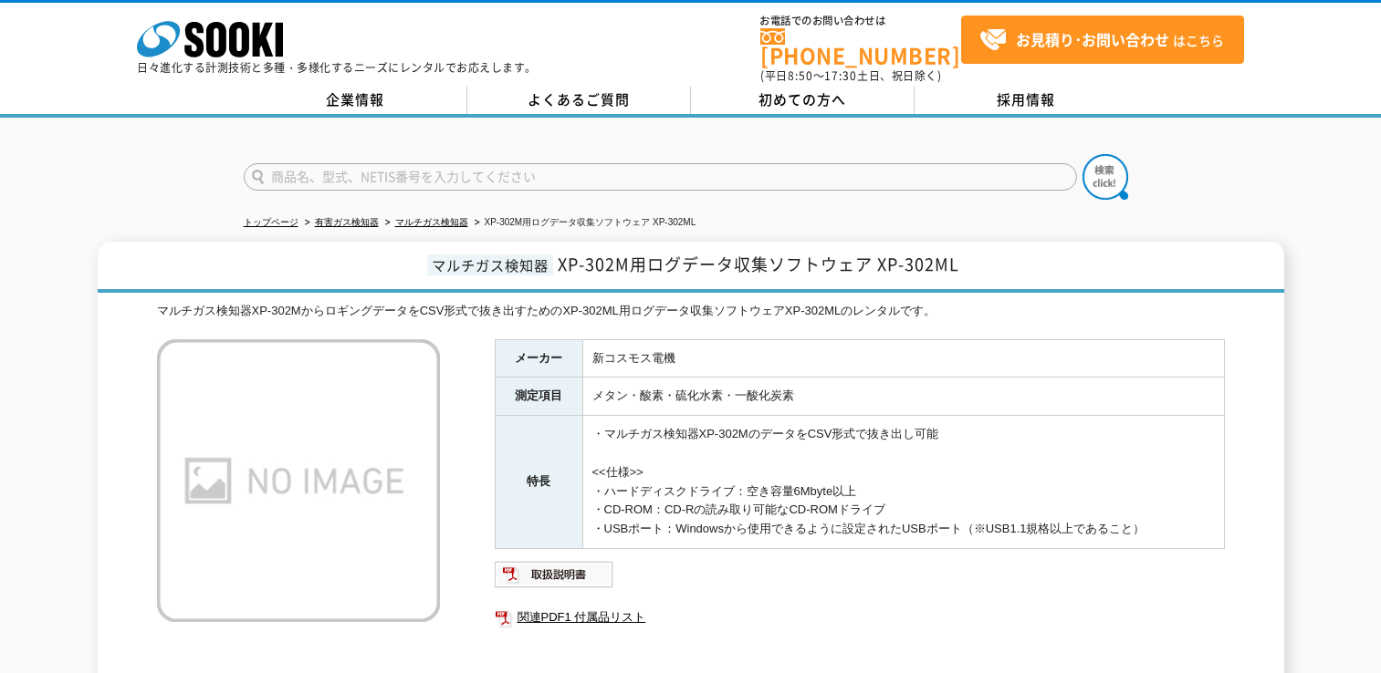  Describe the element at coordinates (554, 579) in the screenshot. I see `a: 取扱説明書` at that location.